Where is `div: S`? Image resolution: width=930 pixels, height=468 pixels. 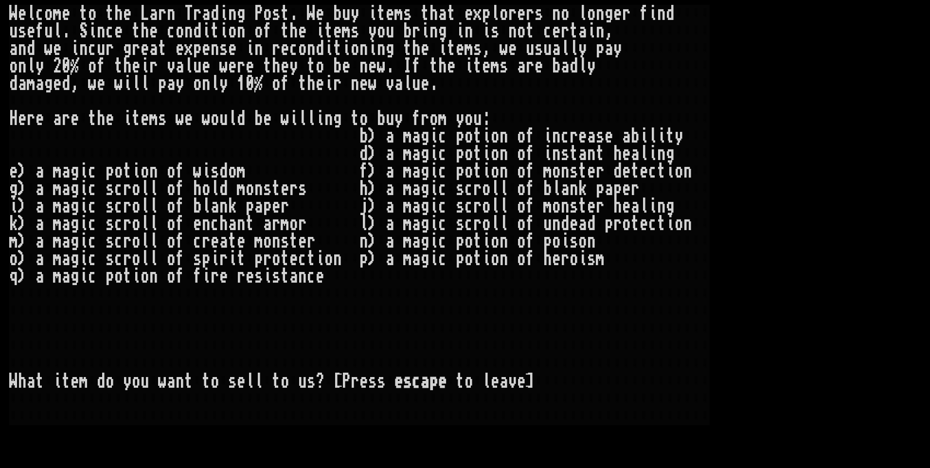
div: S is located at coordinates (84, 31).